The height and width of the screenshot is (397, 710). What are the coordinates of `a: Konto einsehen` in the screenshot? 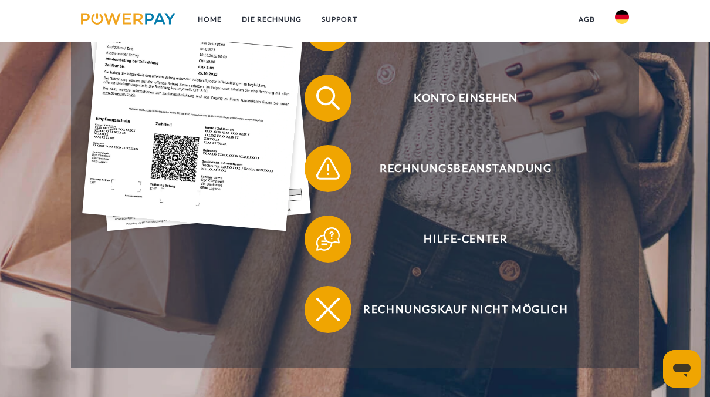 It's located at (457, 98).